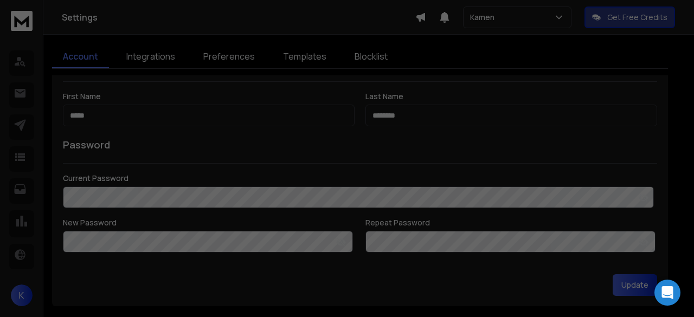  Describe the element at coordinates (80, 57) in the screenshot. I see `a: Account` at that location.